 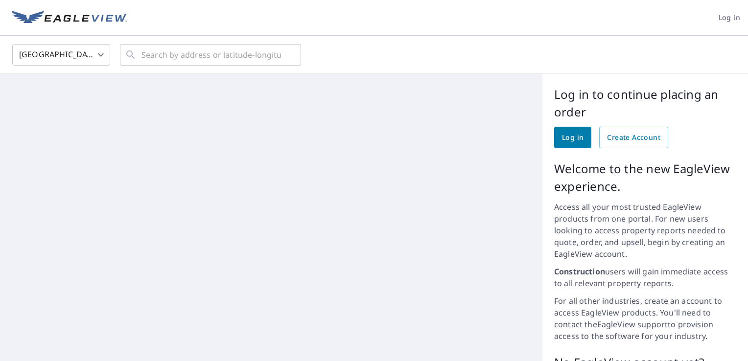 What do you see at coordinates (632, 324) in the screenshot?
I see `a: EagleView support` at bounding box center [632, 324].